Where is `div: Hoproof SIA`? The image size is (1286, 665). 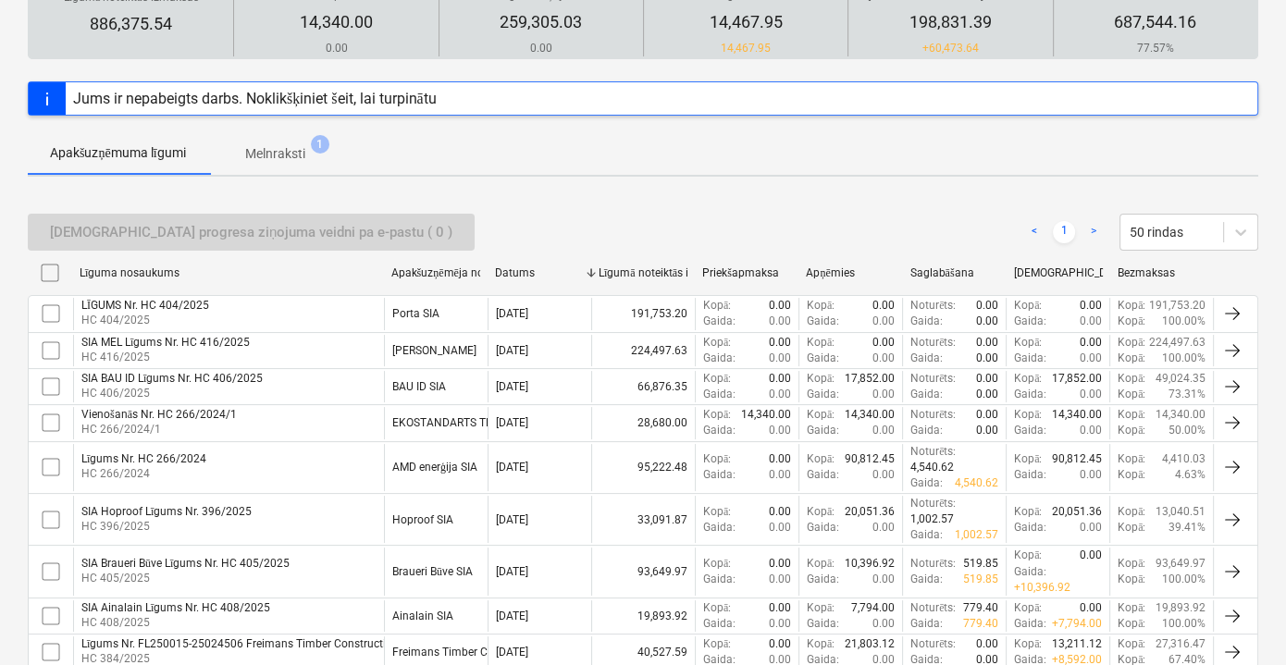
div: Hoproof SIA is located at coordinates (423, 520).